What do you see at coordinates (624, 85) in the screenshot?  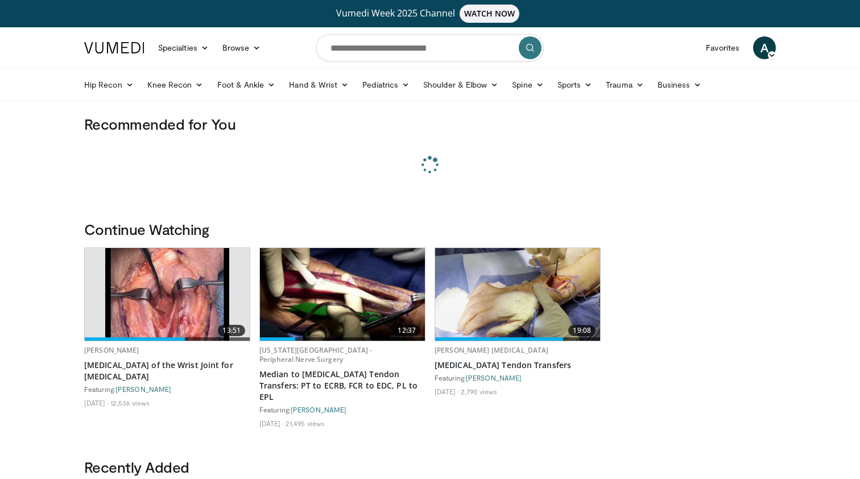 I see `a: Trauma` at bounding box center [624, 85].